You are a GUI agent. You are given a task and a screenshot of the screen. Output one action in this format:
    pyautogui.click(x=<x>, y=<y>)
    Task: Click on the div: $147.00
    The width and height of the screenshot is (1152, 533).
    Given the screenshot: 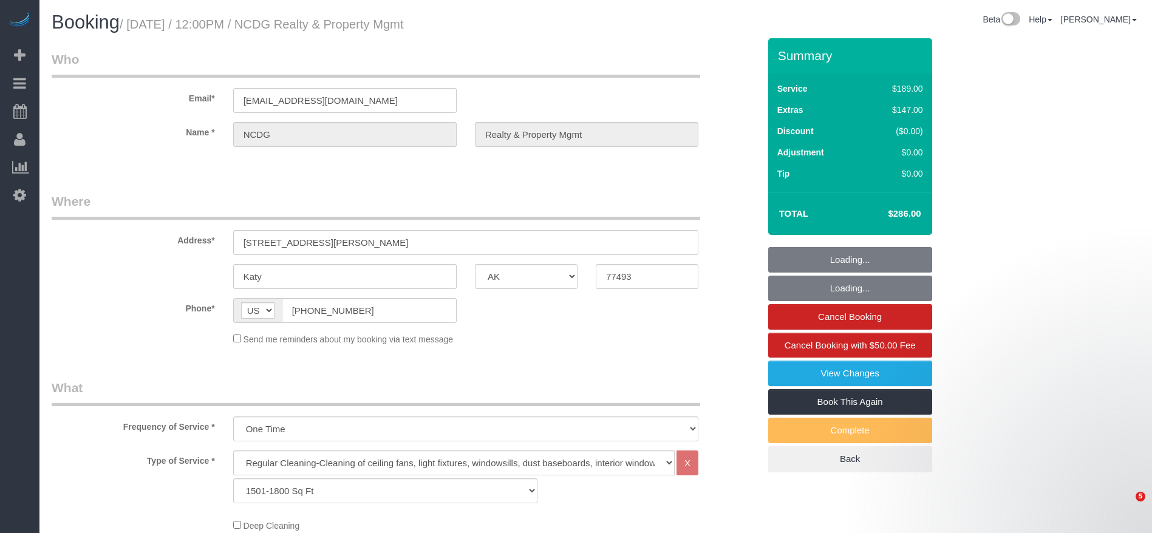 What is the action you would take?
    pyautogui.click(x=894, y=110)
    